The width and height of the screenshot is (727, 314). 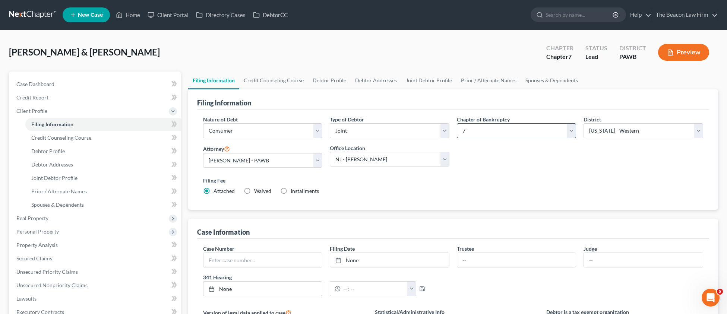 I want to click on div: Status, so click(x=596, y=48).